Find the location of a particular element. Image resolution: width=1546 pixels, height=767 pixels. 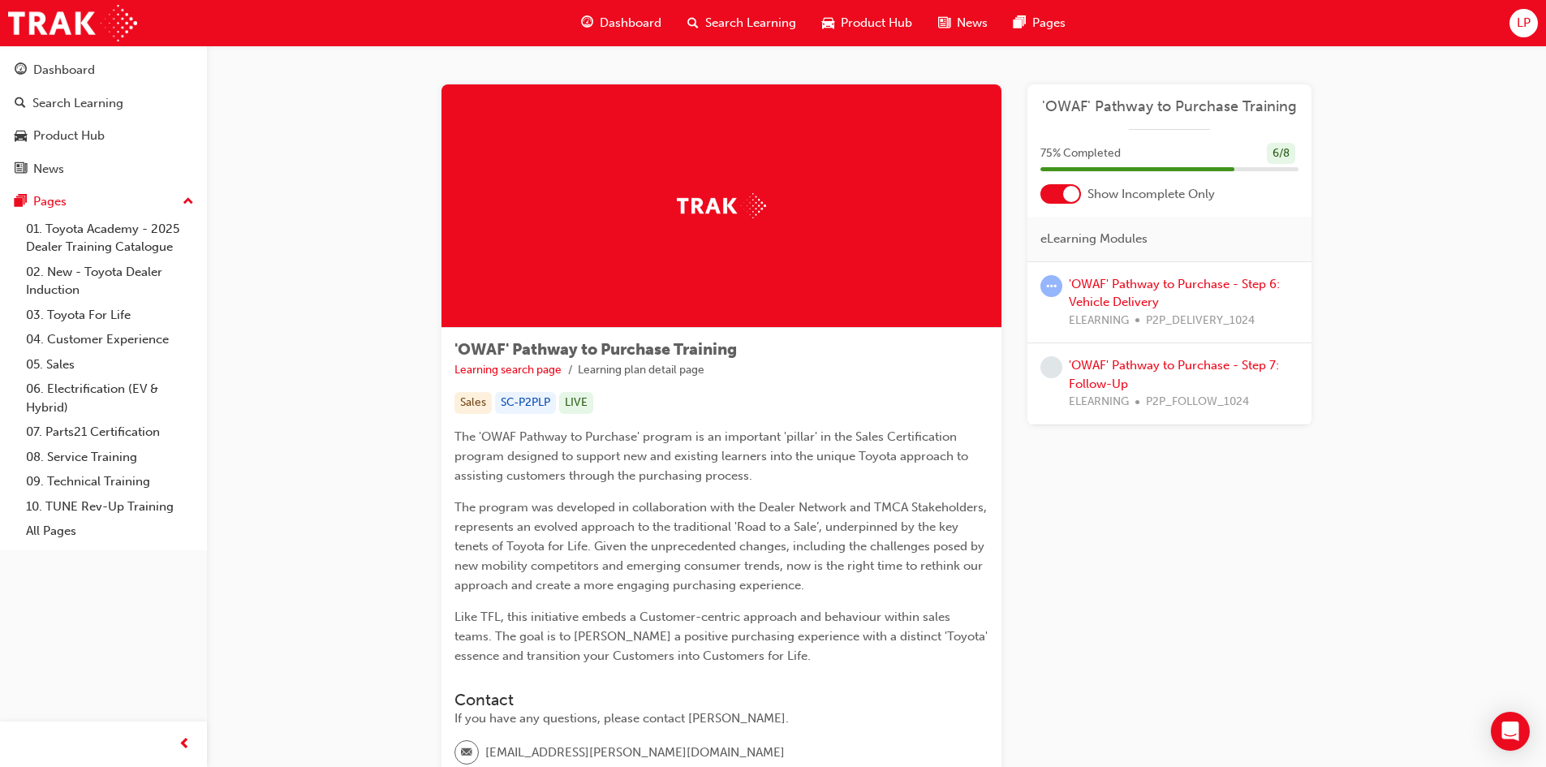

span: learningRecordVerb_NONE-icon is located at coordinates (1051, 367).